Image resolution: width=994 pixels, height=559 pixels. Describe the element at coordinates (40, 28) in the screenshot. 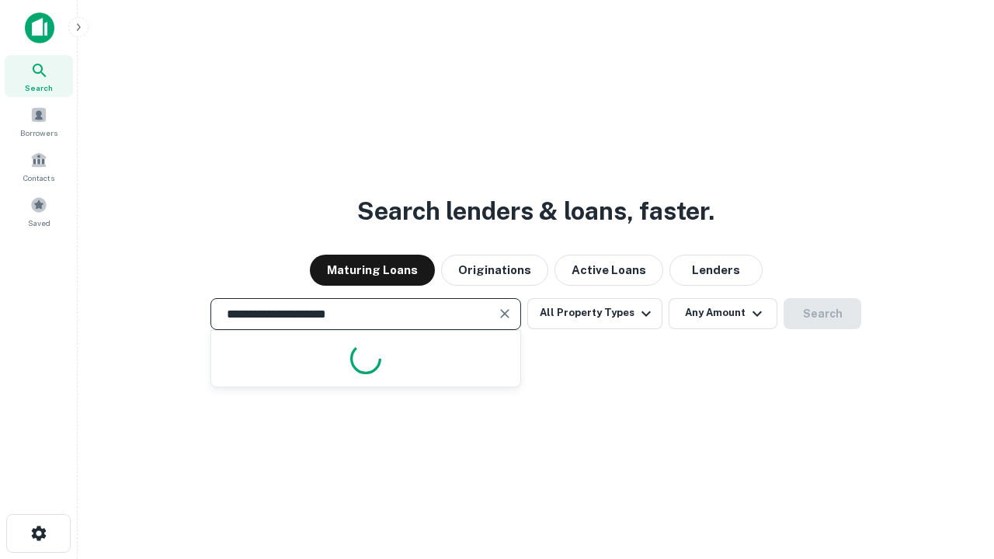

I see `img: capitalize-icon.png` at that location.